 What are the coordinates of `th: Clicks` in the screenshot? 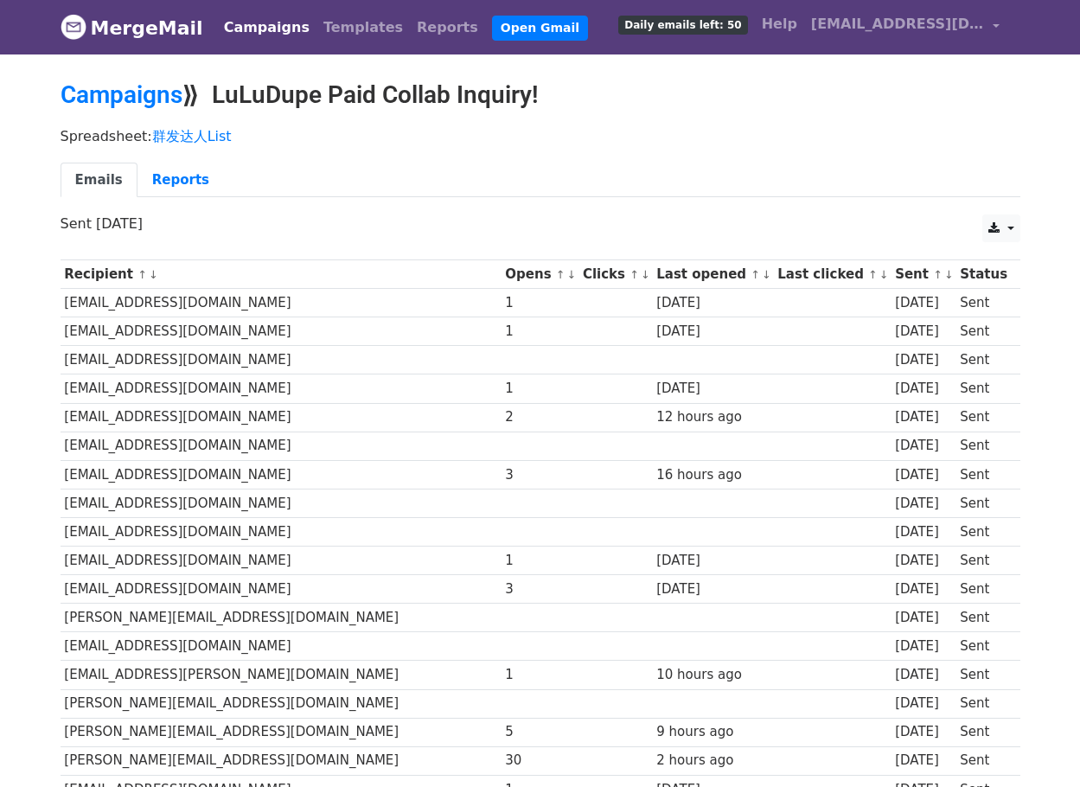 It's located at (615, 274).